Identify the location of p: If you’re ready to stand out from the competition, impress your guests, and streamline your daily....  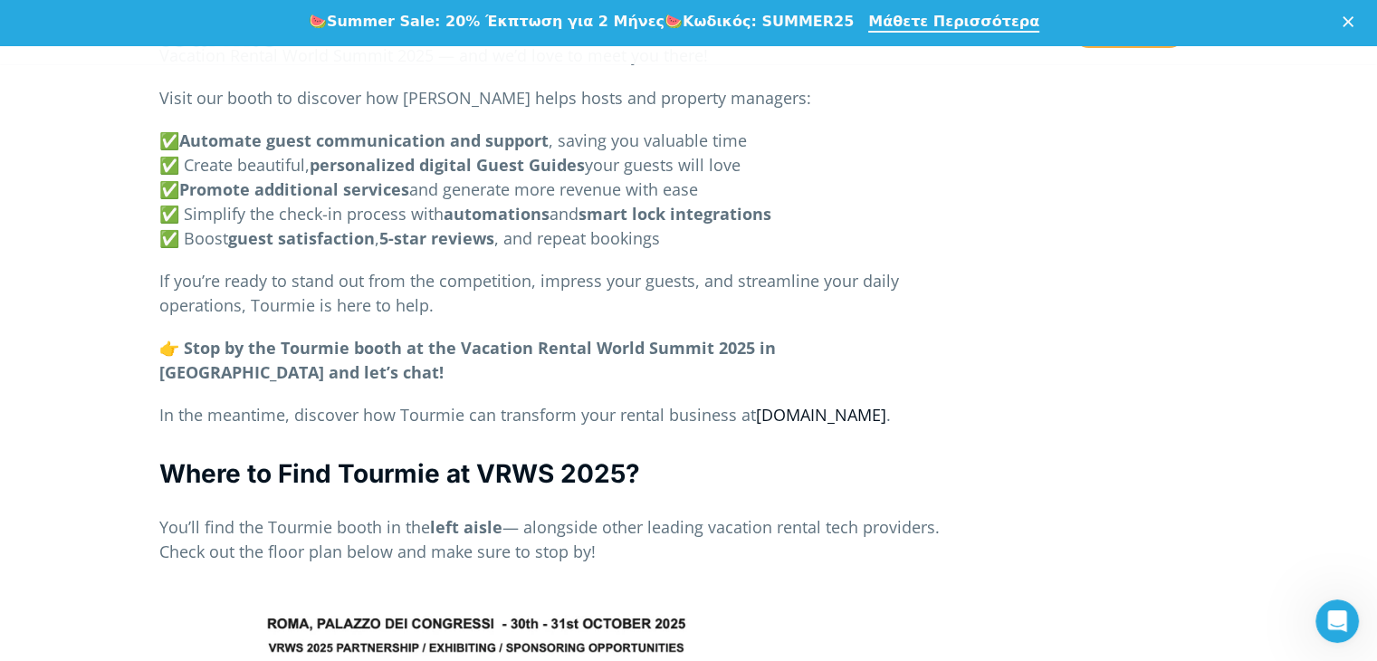
(551, 293).